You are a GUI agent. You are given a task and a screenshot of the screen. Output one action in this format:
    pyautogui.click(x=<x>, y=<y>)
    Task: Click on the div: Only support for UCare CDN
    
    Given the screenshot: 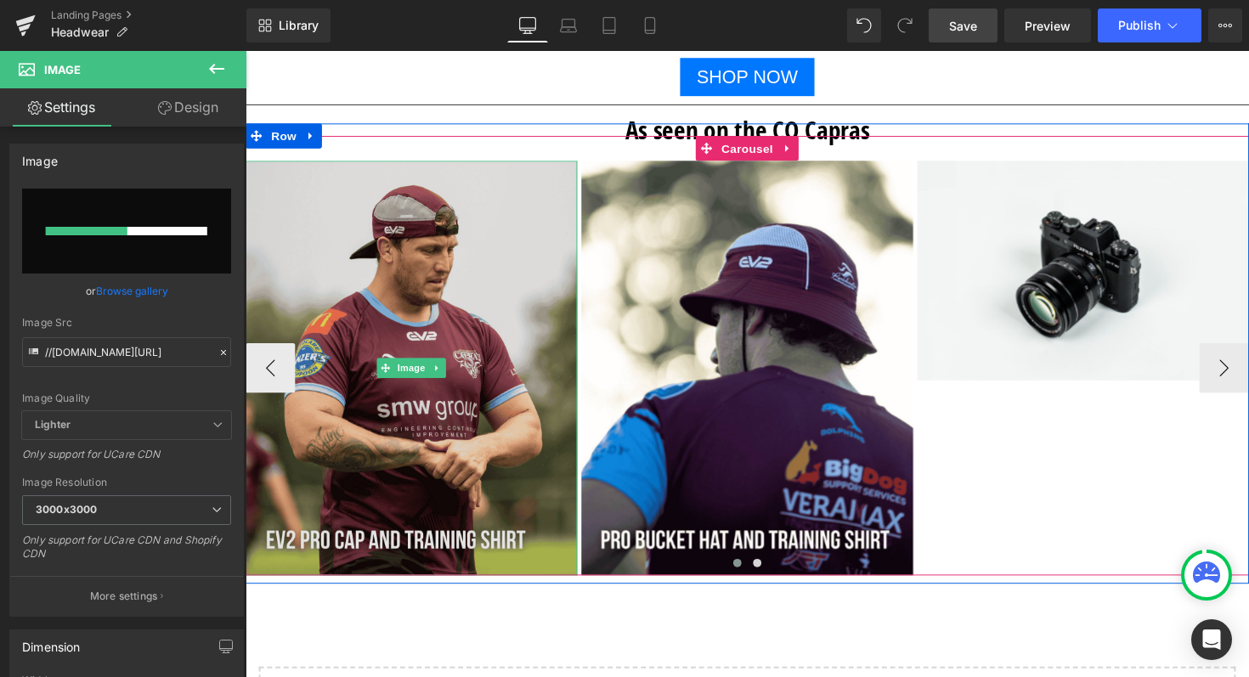 What is the action you would take?
    pyautogui.click(x=127, y=460)
    